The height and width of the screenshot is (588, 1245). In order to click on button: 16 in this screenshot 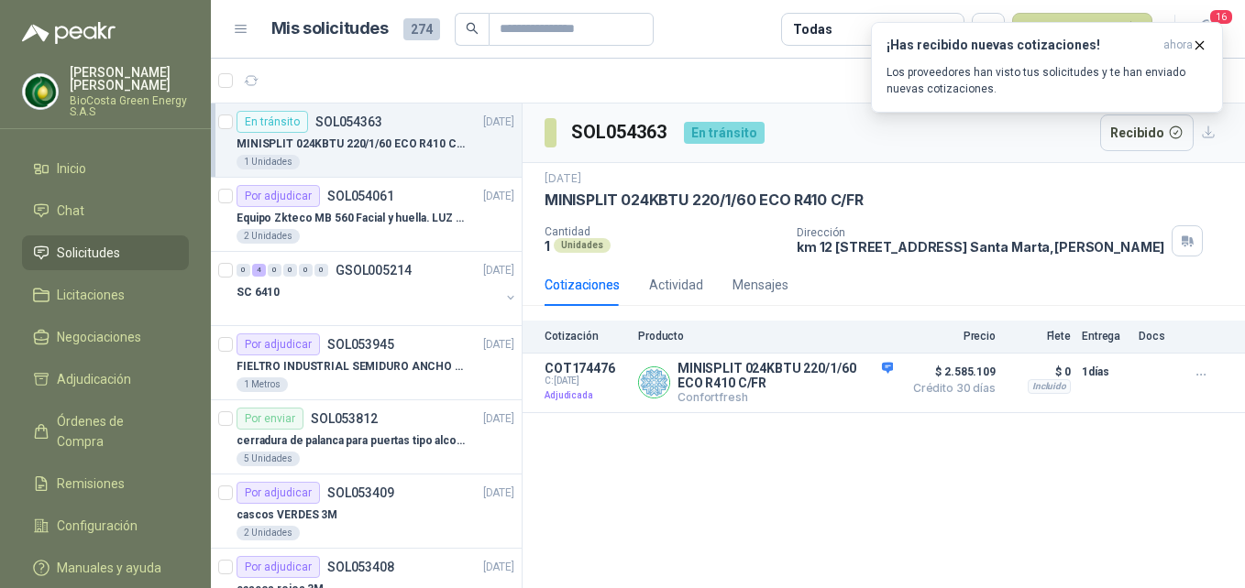, I will do `click(1206, 29)`.